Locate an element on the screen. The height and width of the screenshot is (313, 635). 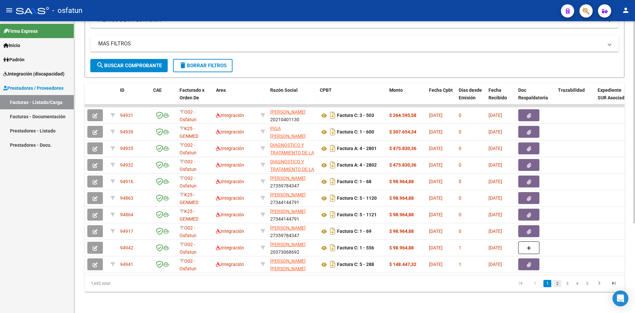
span: Días desde Emisión is located at coordinates (470, 94).